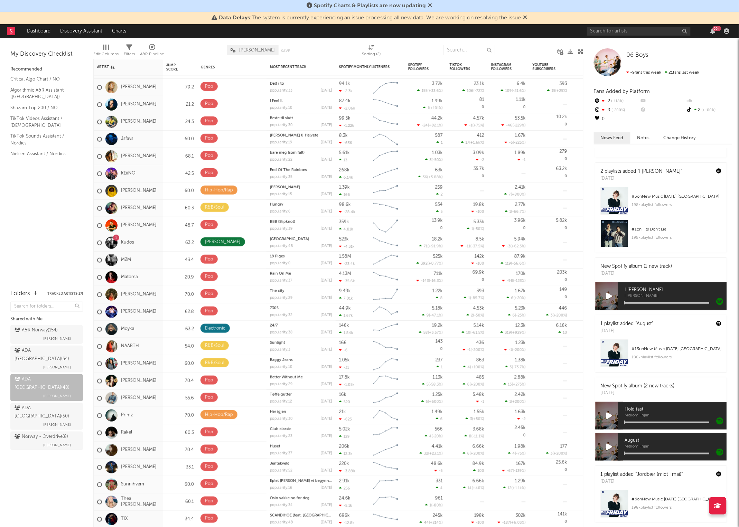 The image size is (739, 527). I want to click on div: # 1 on Hits Don't Lie, so click(677, 230).